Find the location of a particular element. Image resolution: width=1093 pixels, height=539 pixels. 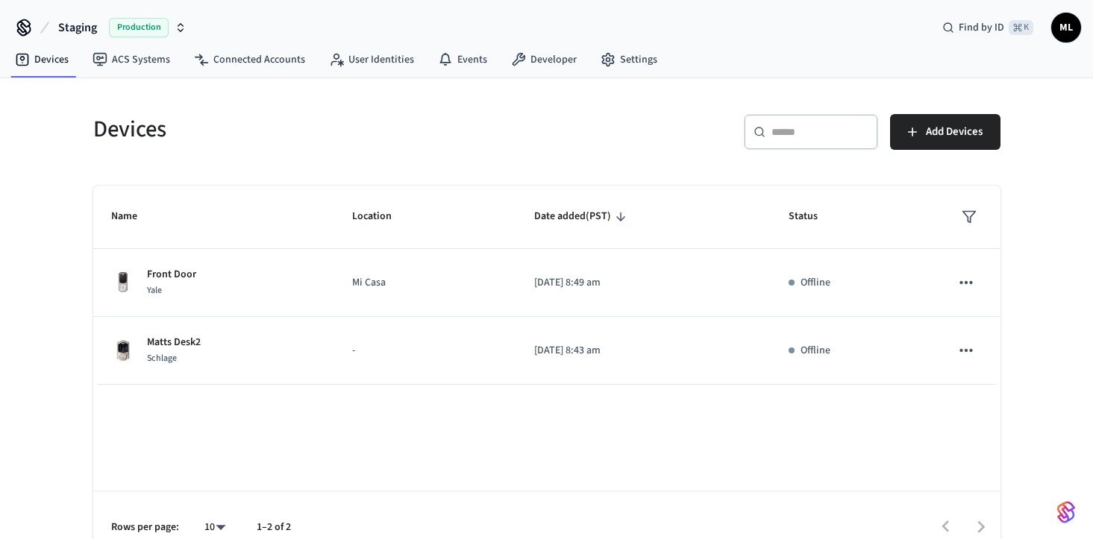

p: Front Door is located at coordinates (172, 275).